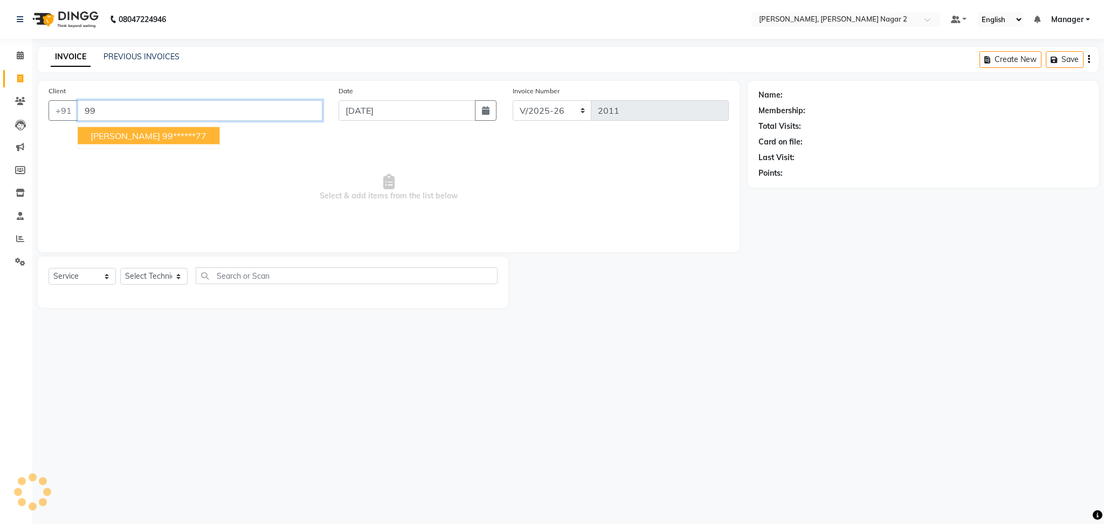 This screenshot has height=524, width=1104. I want to click on button: Create New, so click(1010, 59).